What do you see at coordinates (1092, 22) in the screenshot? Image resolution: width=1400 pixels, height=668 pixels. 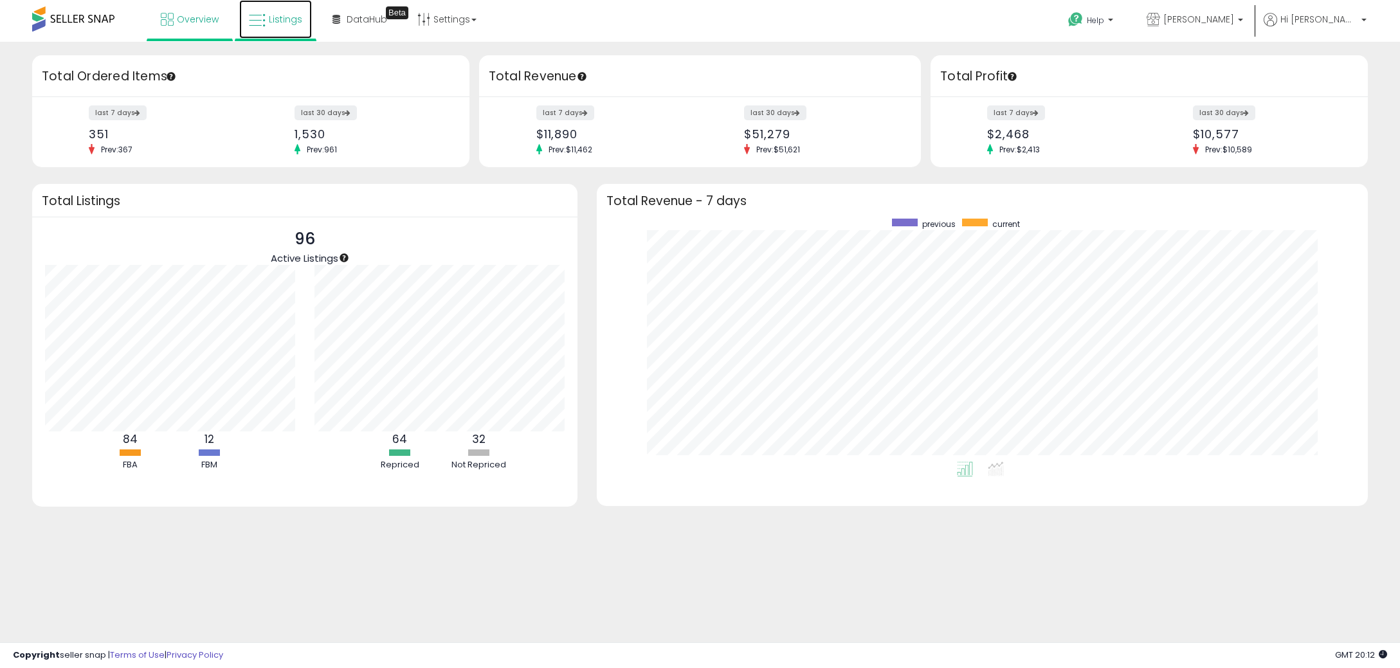 I see `a: Help` at bounding box center [1092, 22].